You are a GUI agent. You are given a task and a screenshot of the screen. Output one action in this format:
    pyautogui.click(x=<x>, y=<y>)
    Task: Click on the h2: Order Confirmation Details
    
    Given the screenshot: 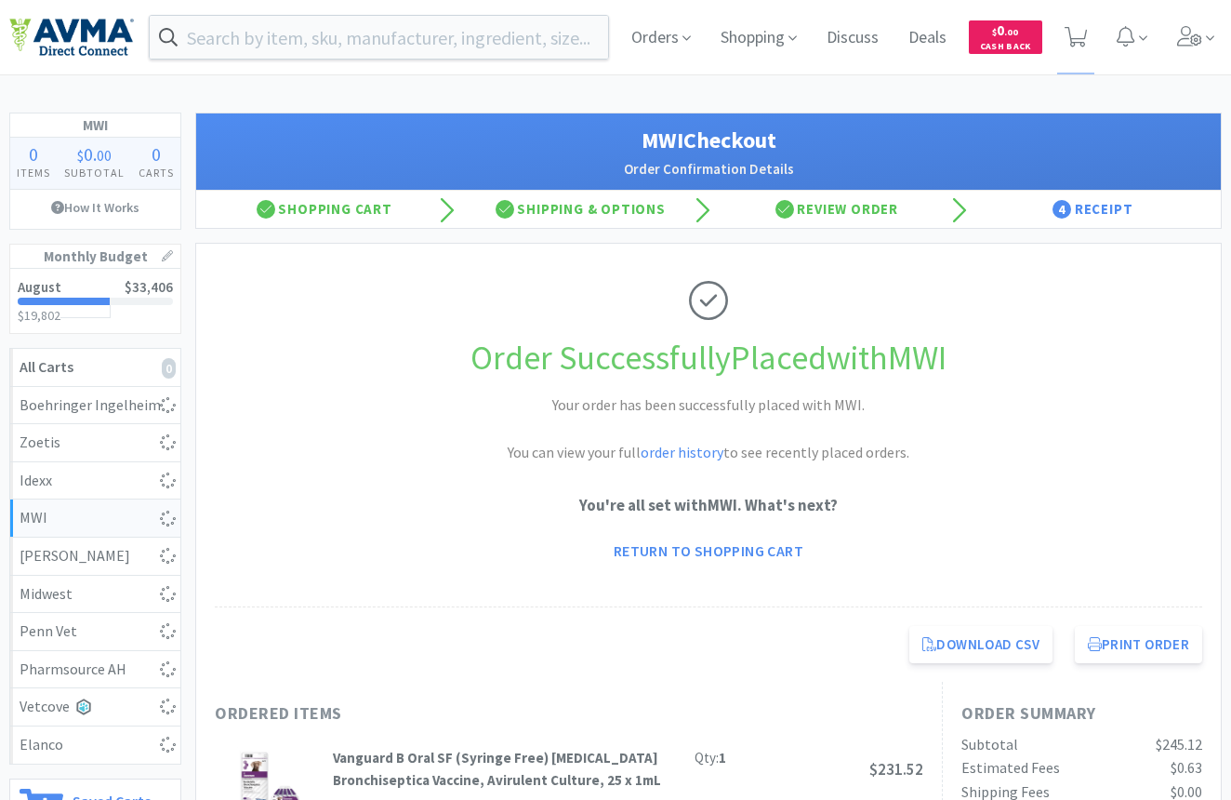 What is the action you would take?
    pyautogui.click(x=709, y=169)
    